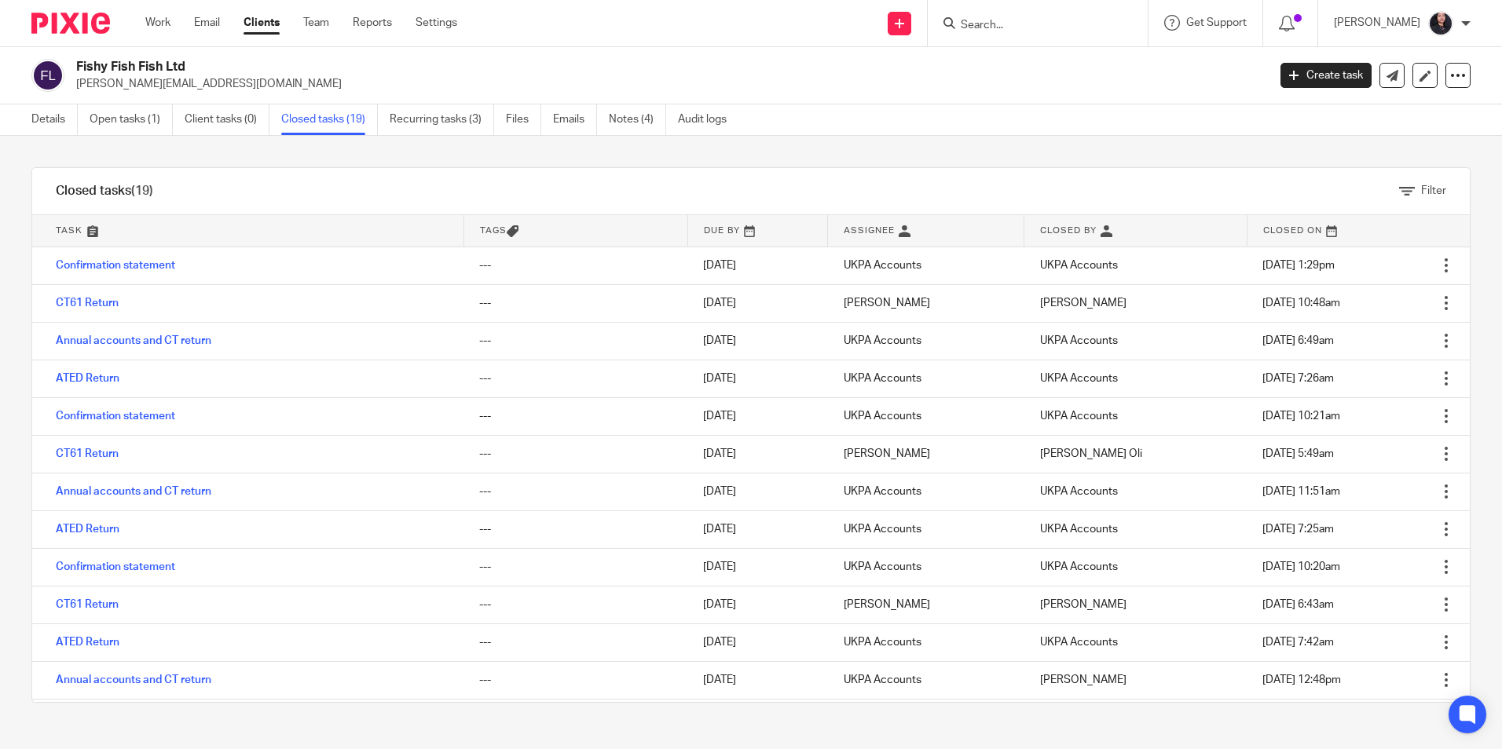  What do you see at coordinates (262, 23) in the screenshot?
I see `a: Clients` at bounding box center [262, 23].